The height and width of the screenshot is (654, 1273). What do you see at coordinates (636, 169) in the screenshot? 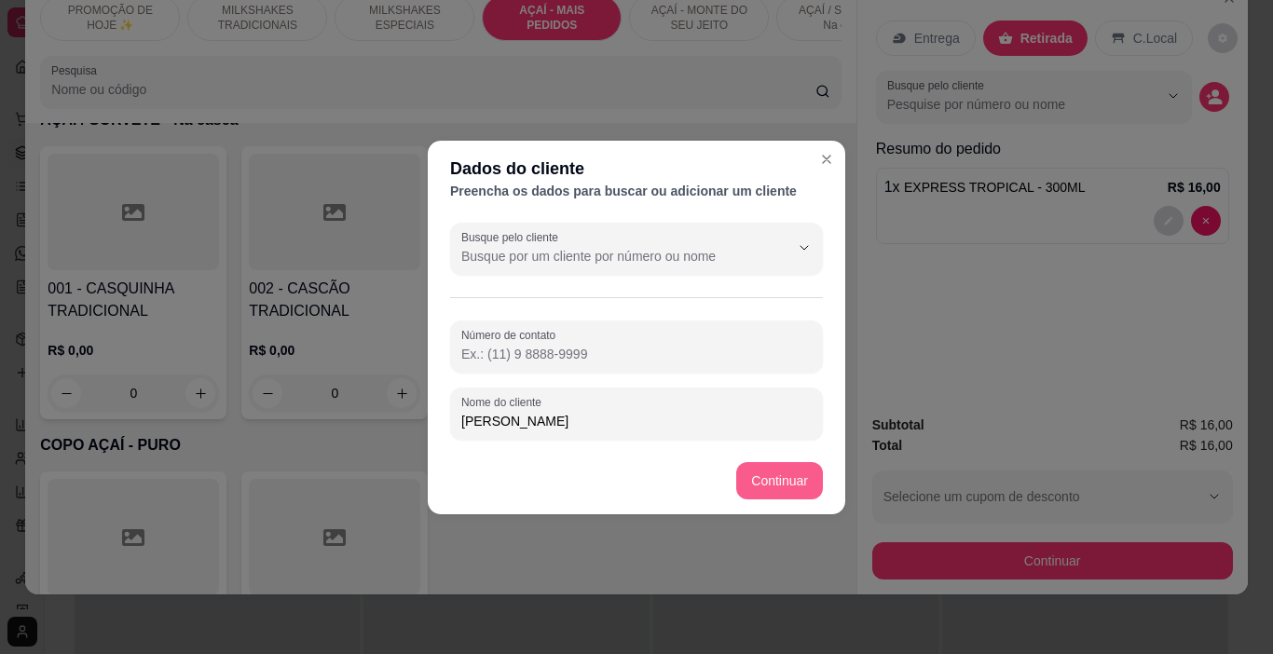
I see `div: Dados do cliente` at bounding box center [636, 169].